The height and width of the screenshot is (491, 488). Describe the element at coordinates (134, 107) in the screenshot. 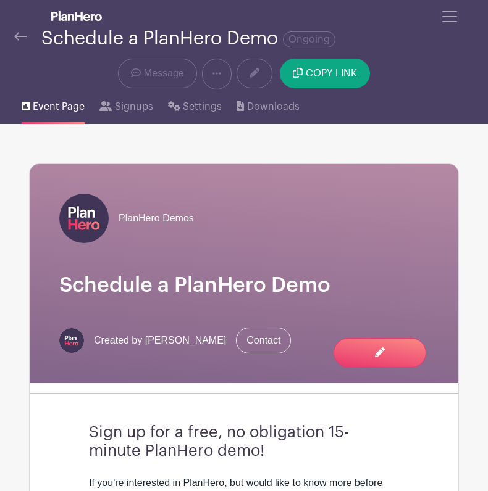

I see `span: Signups` at that location.